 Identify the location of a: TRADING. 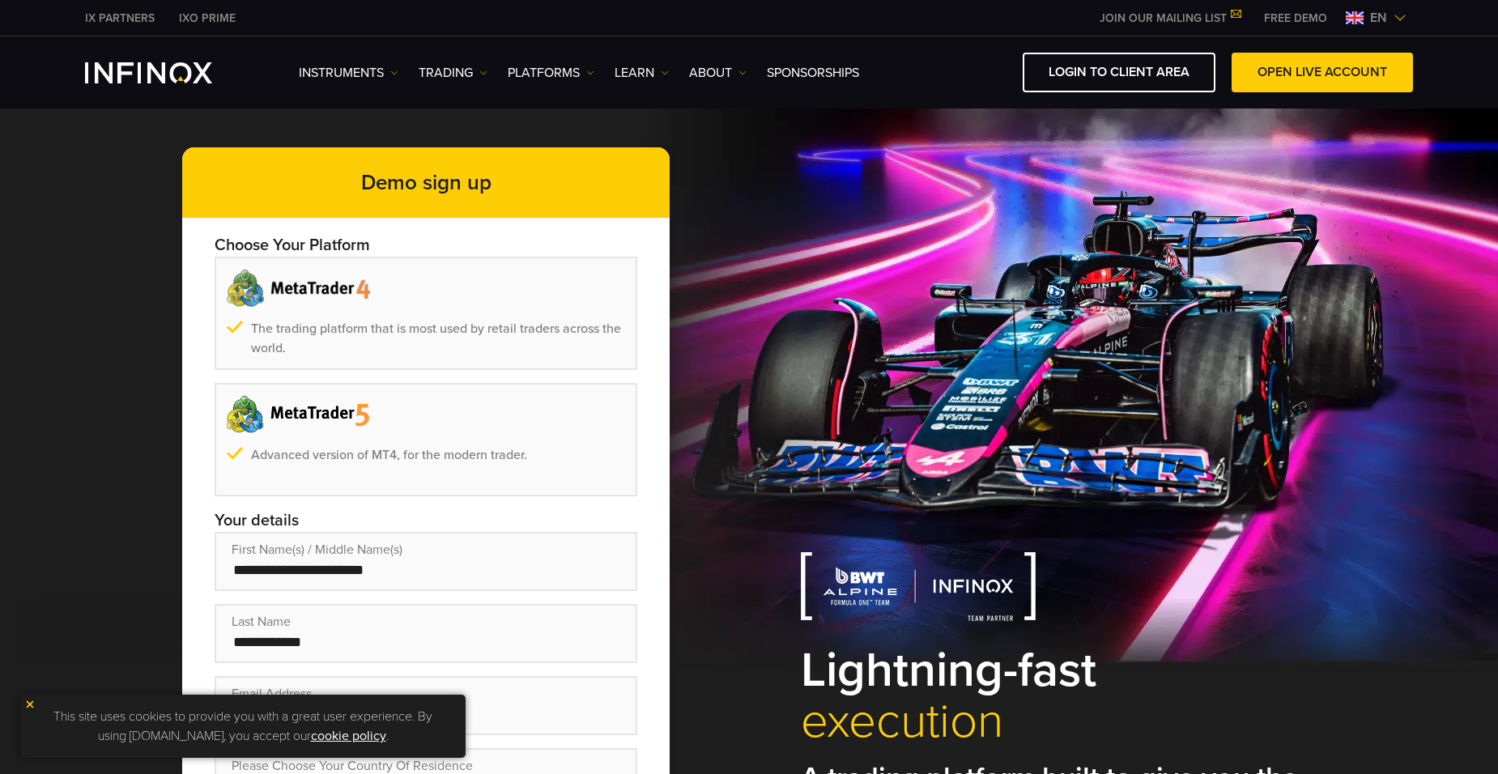
(453, 73).